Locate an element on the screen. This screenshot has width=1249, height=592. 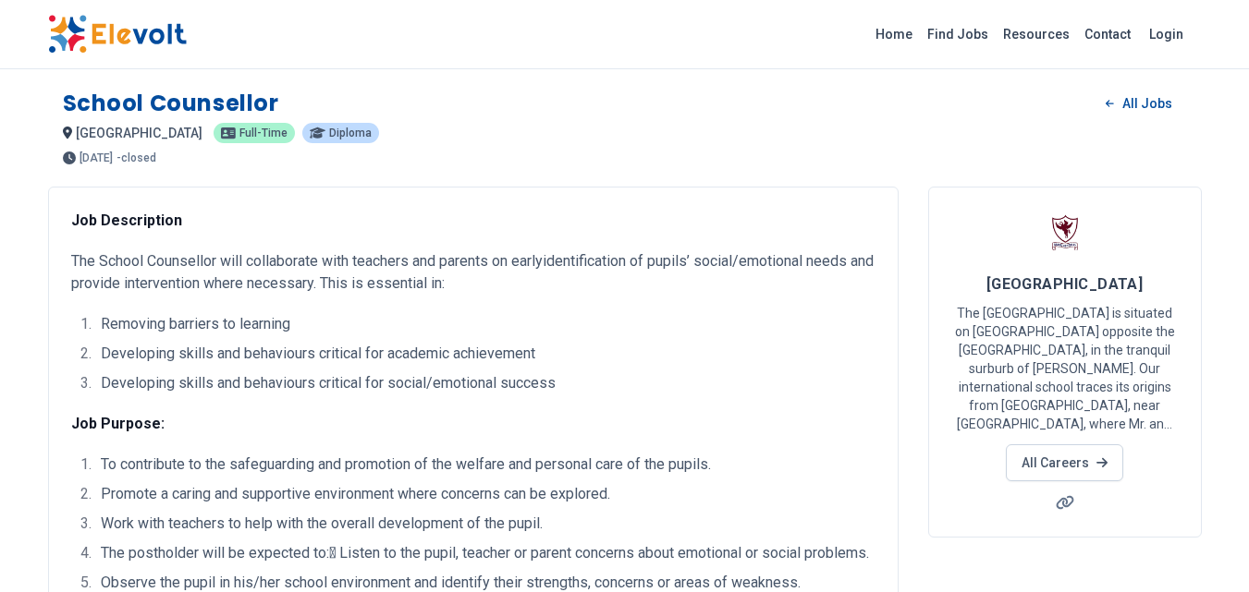
strong: Job Purpose: is located at coordinates (117, 423).